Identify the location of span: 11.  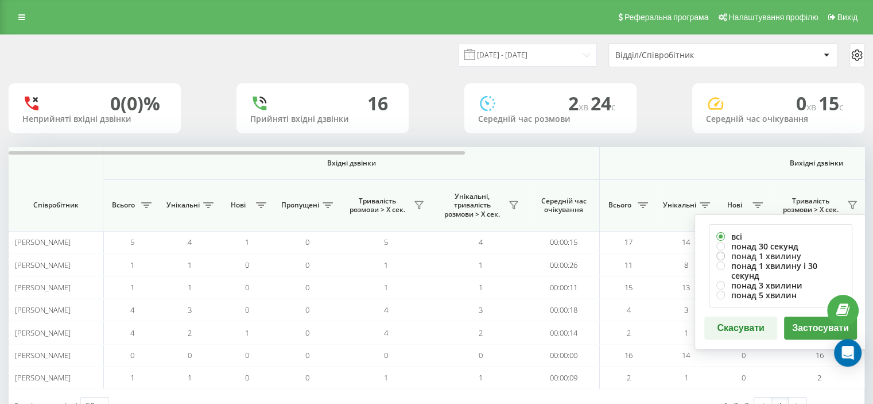
(629, 265).